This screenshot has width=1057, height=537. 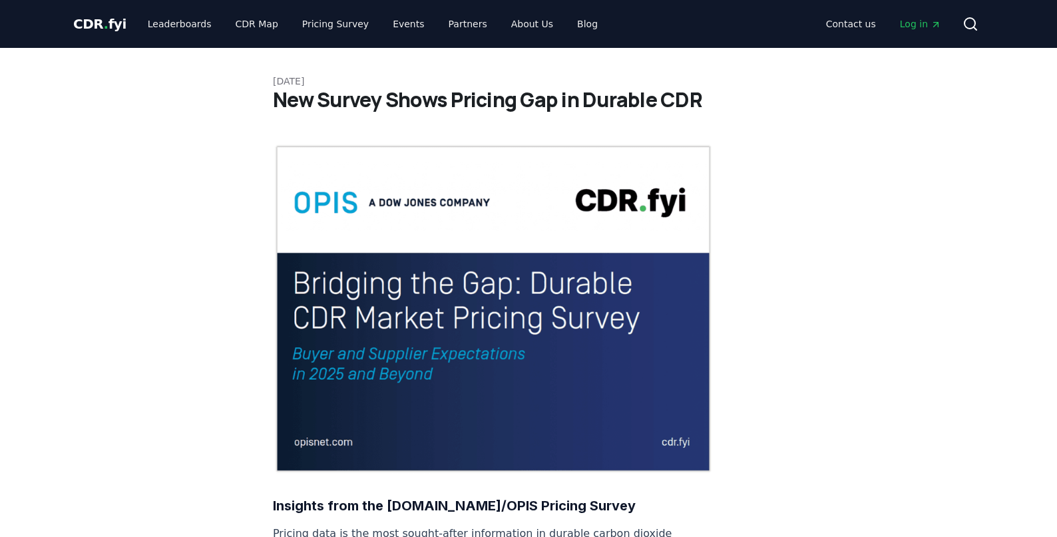 What do you see at coordinates (100, 24) in the screenshot?
I see `a: CDR.fyi` at bounding box center [100, 24].